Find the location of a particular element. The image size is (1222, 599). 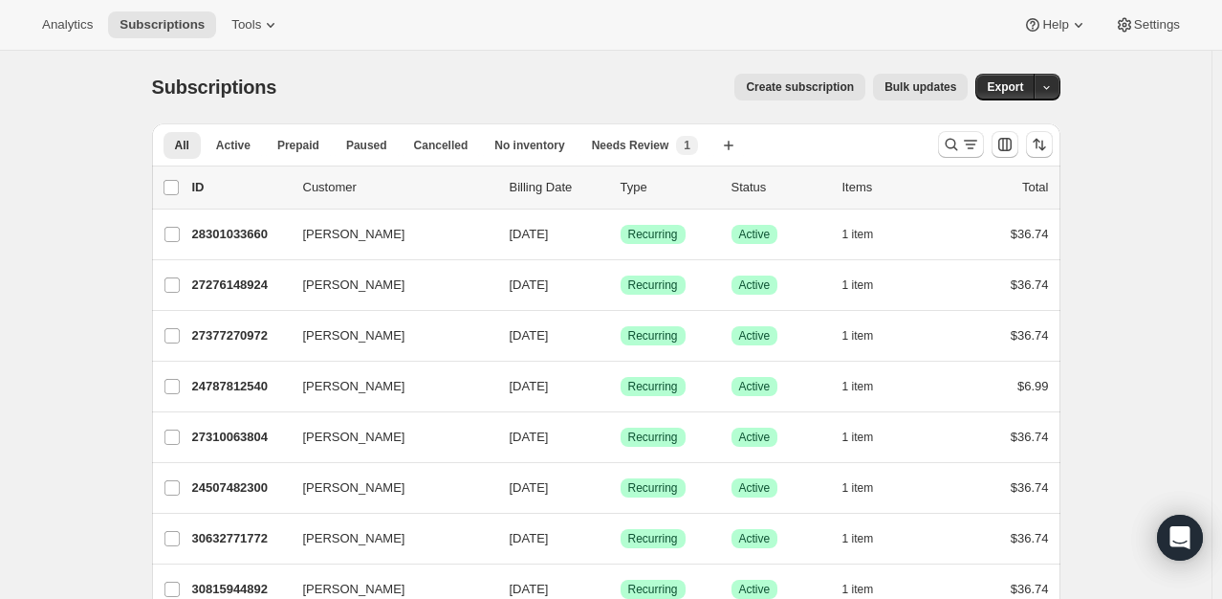

p: Total is located at coordinates (1035, 187).